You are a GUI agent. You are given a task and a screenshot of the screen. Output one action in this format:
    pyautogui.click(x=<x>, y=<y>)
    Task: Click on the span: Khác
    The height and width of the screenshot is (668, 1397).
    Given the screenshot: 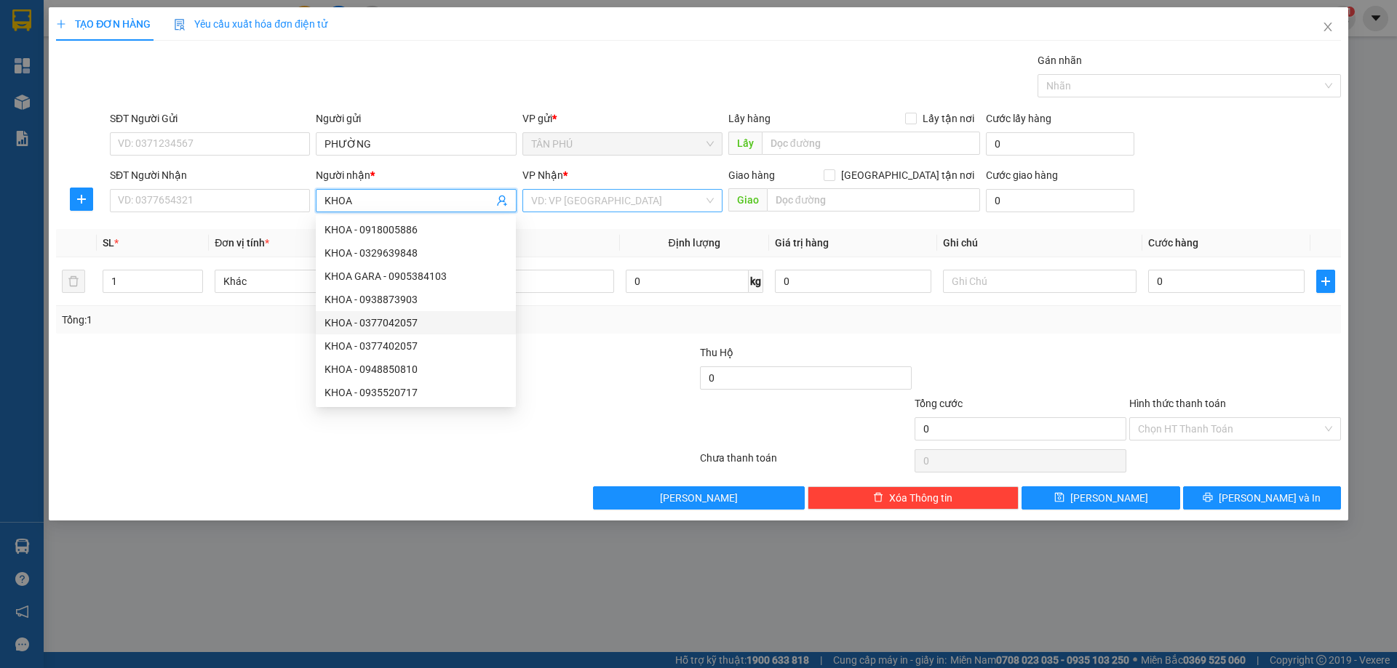 What is the action you would take?
    pyautogui.click(x=311, y=281)
    